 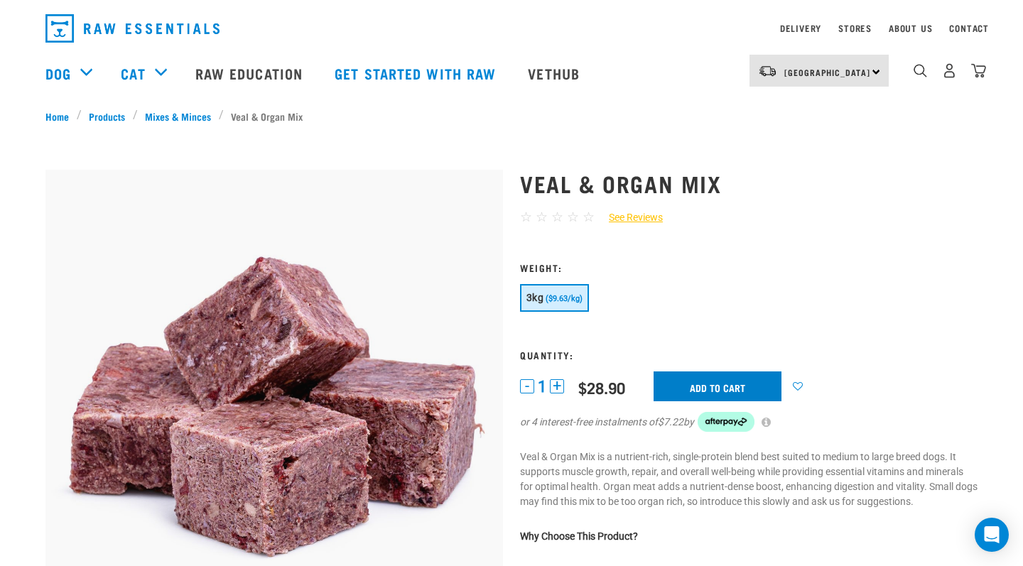 What do you see at coordinates (629, 217) in the screenshot?
I see `a: See Reviews` at bounding box center [629, 217].